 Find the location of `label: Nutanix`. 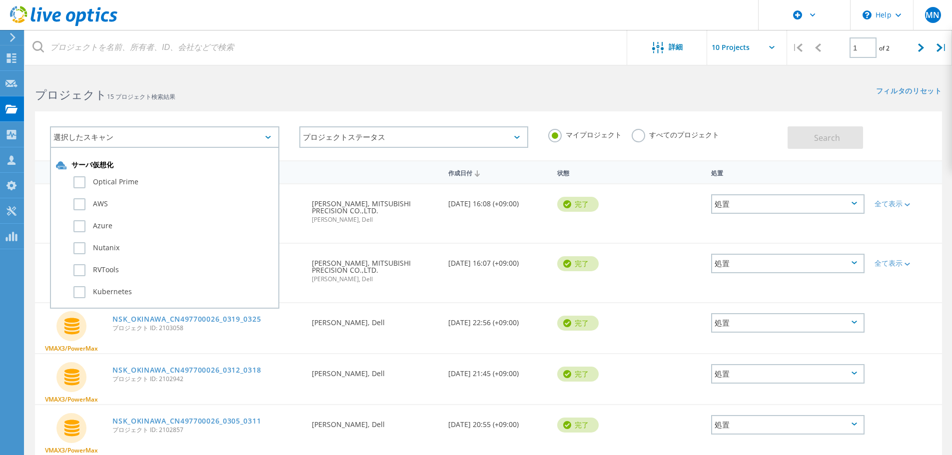

label: Nutanix is located at coordinates (173, 248).